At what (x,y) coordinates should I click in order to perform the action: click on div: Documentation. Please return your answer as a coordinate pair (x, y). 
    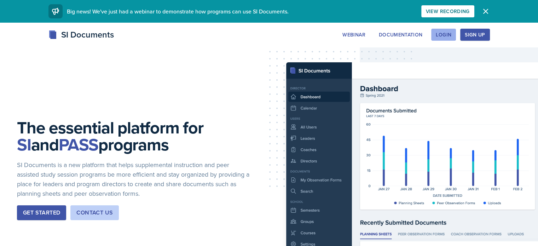
    Looking at the image, I should click on (401, 35).